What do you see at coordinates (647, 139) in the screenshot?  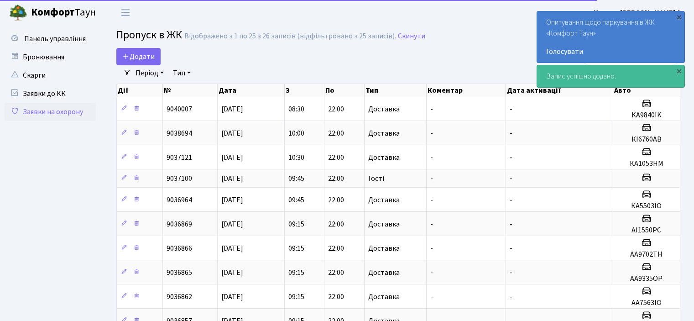 I see `h5: КІ6760АВ` at bounding box center [647, 139].